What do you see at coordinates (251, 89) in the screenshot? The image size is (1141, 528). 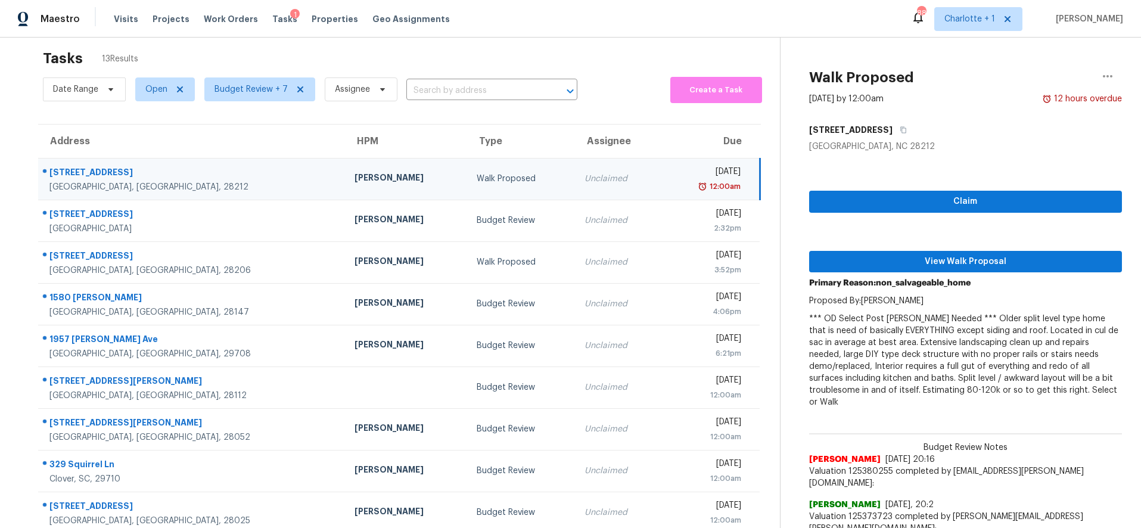 I see `span: Budget Review + 7` at bounding box center [251, 89].